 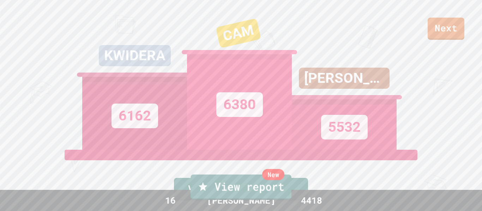 What do you see at coordinates (241, 187) in the screenshot?
I see `a: View report` at bounding box center [241, 187].